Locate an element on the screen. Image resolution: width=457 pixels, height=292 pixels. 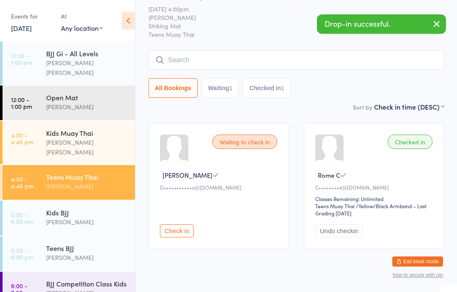
div: Drop-in successful. is located at coordinates (381, 24).